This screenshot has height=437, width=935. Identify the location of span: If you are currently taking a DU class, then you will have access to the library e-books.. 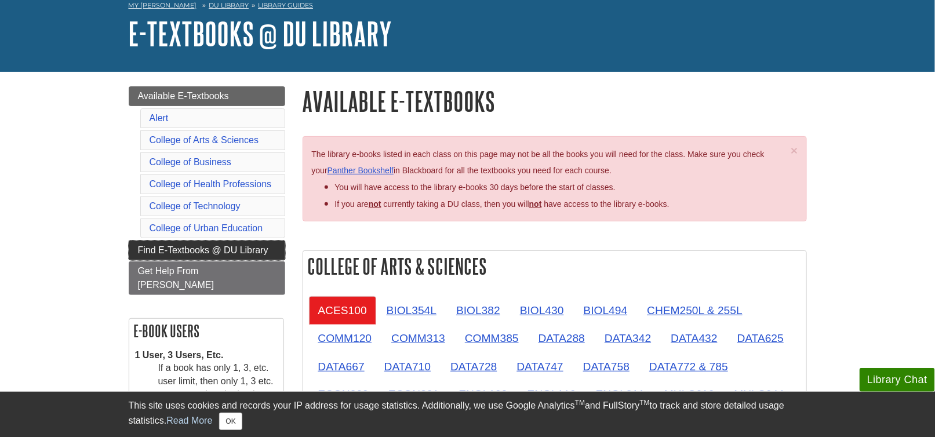
(502, 204).